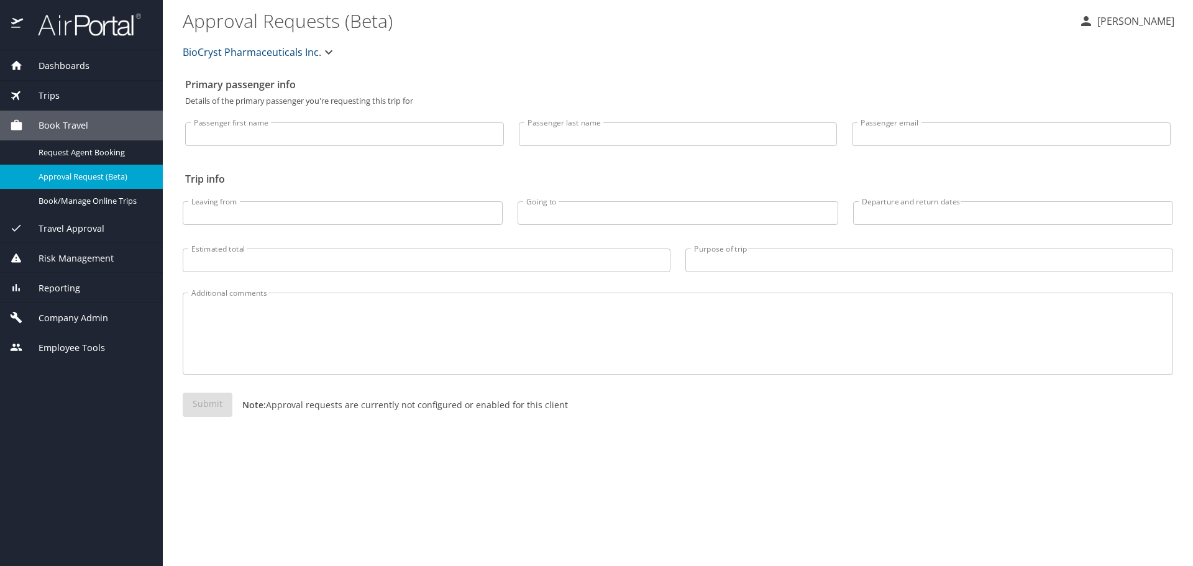 The image size is (1193, 566). Describe the element at coordinates (254, 405) in the screenshot. I see `strong: Note:` at that location.